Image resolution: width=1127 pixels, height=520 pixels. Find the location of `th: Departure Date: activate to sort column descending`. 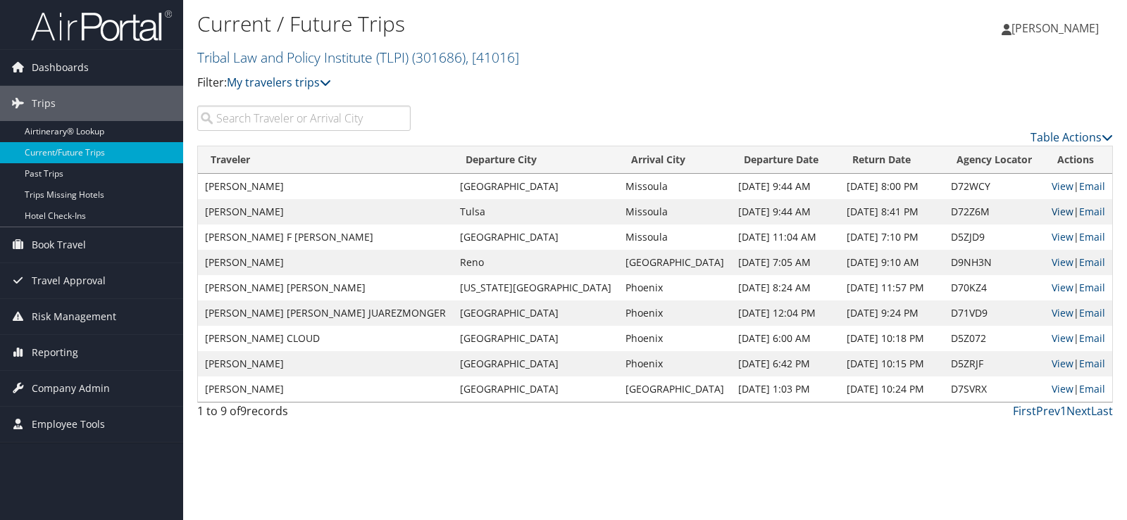

th: Departure Date: activate to sort column descending is located at coordinates (785, 160).